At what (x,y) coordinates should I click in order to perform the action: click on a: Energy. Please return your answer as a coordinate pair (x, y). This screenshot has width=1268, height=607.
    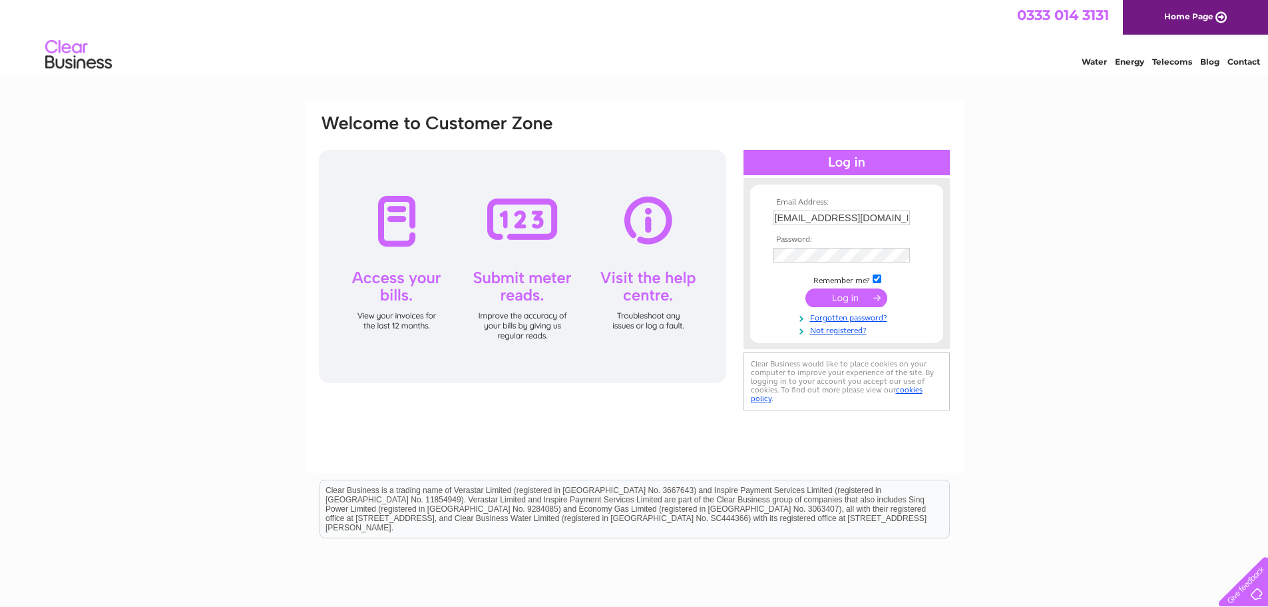
    Looking at the image, I should click on (1130, 61).